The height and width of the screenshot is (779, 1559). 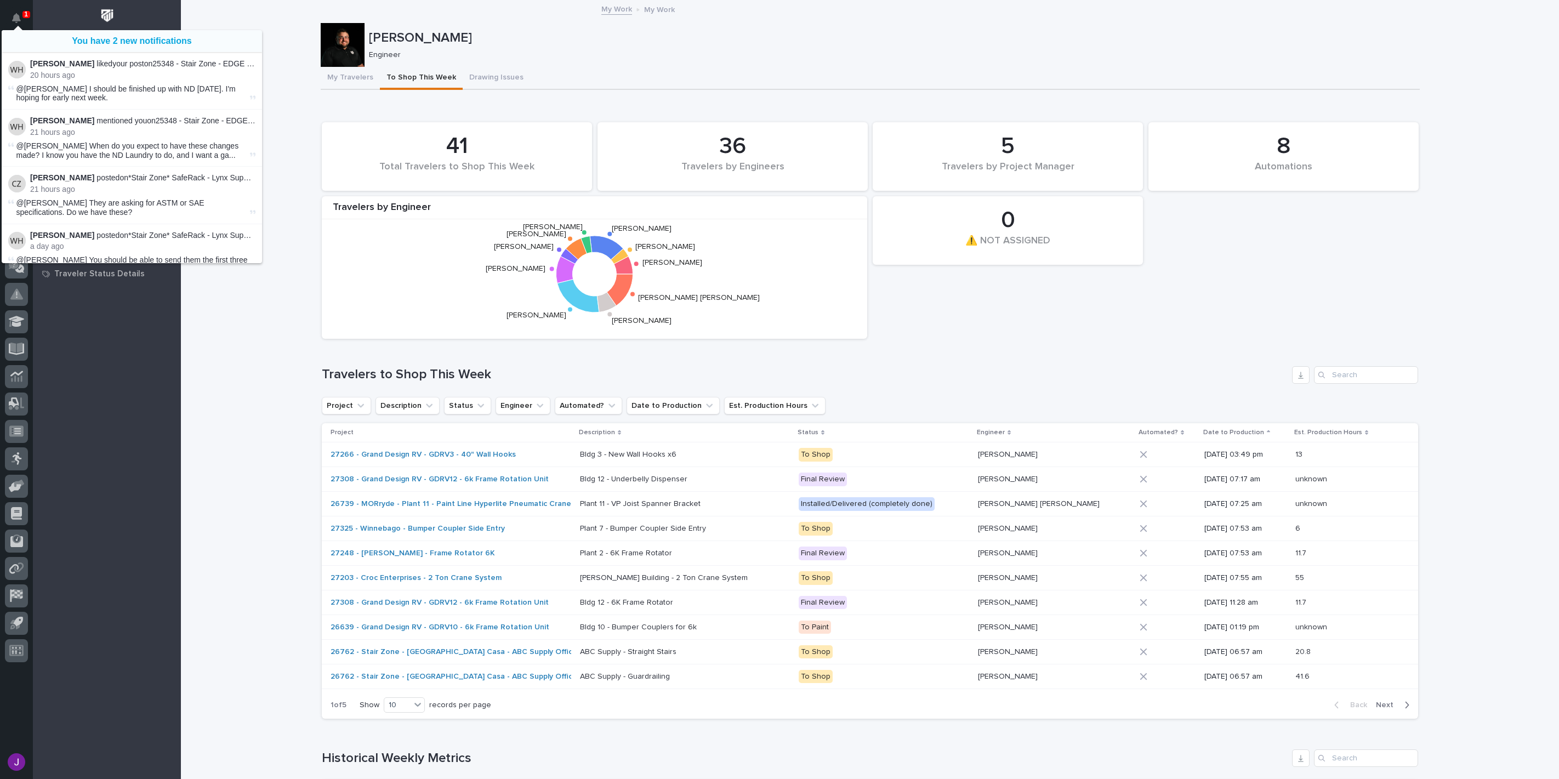 What do you see at coordinates (421, 78) in the screenshot?
I see `button: To Shop This Week` at bounding box center [421, 78].